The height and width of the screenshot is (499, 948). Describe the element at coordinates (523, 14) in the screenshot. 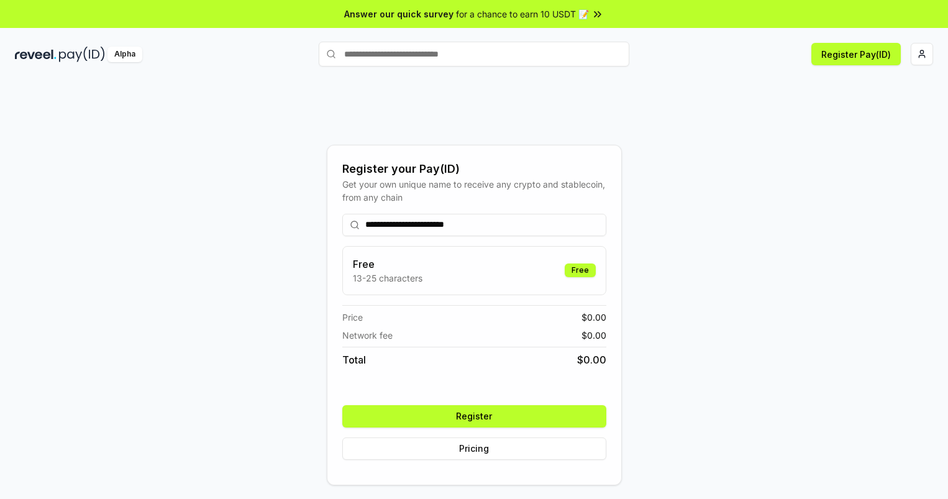

I see `span: for a chance to earn 10 USDT 📝` at that location.